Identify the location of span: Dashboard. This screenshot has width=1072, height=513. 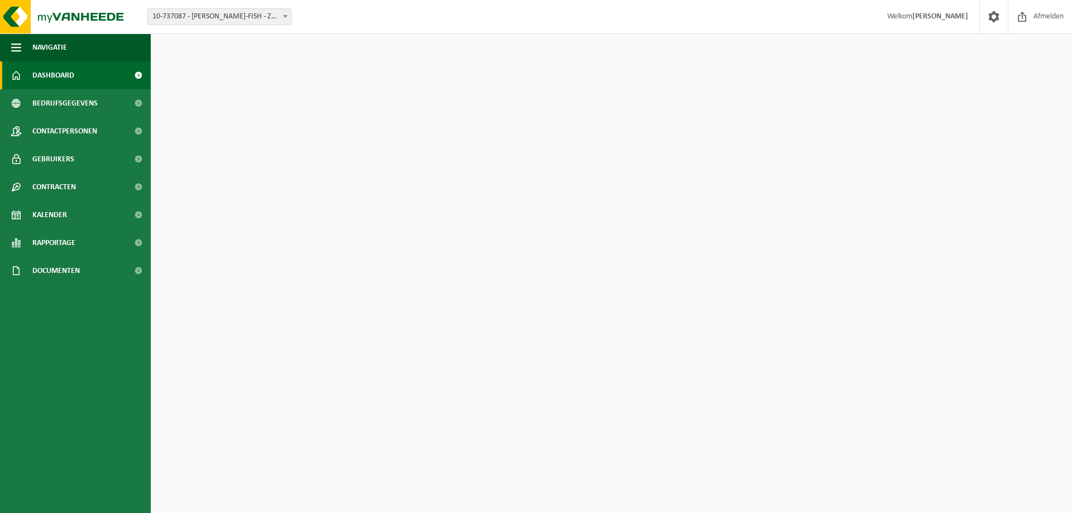
(53, 75).